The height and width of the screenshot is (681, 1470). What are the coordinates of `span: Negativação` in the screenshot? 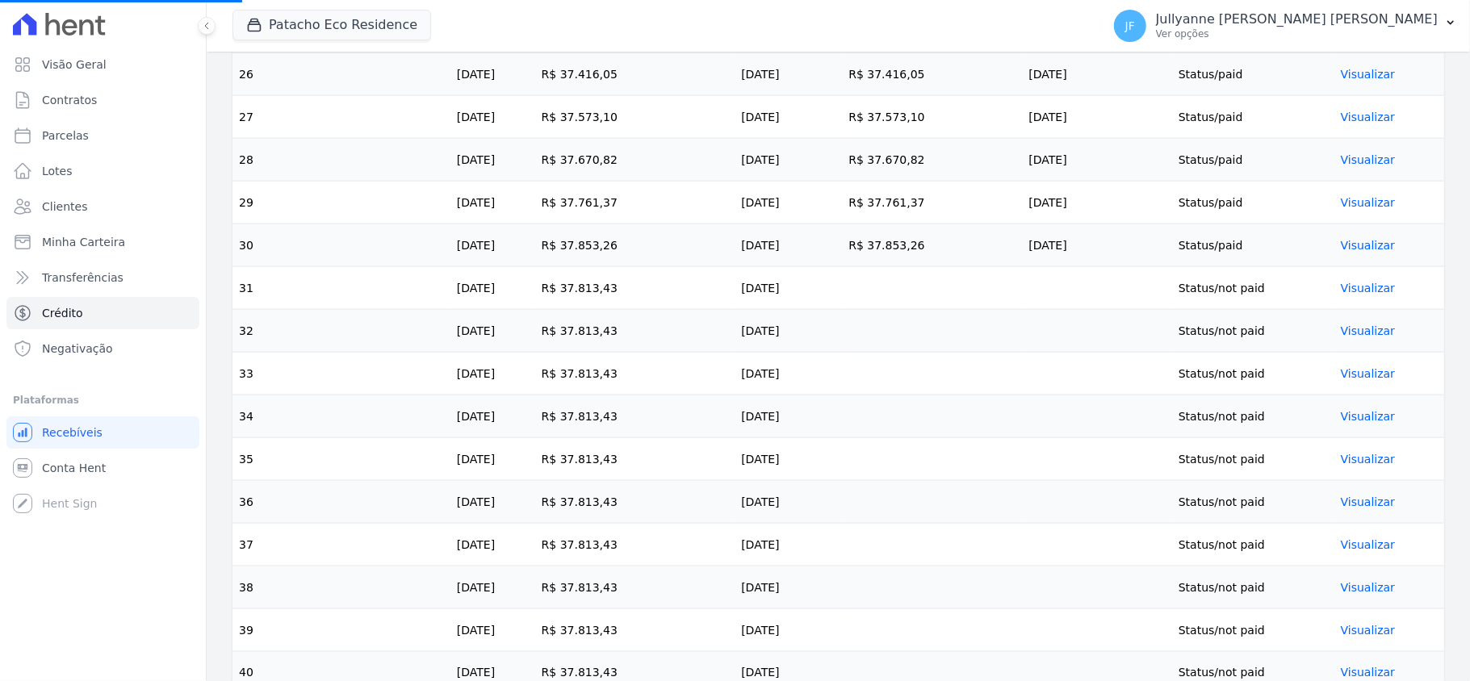 It's located at (78, 349).